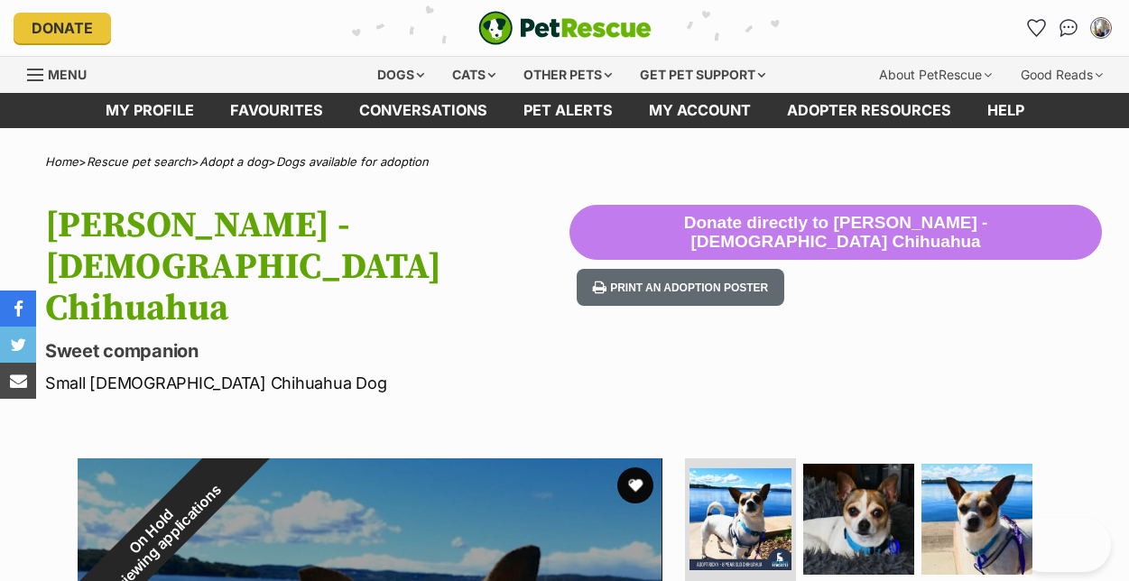 The height and width of the screenshot is (581, 1129). Describe the element at coordinates (63, 73) in the screenshot. I see `a: Menu` at that location.